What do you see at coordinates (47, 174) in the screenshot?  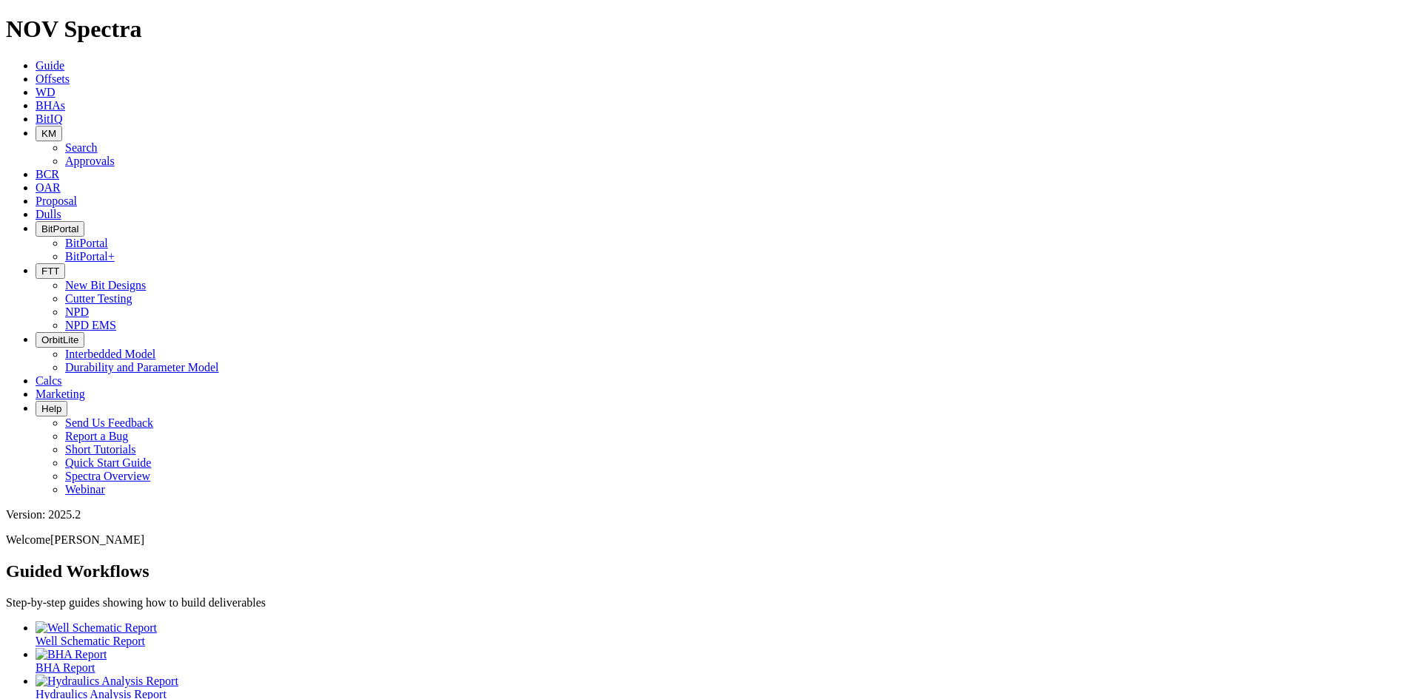 I see `span: BCR` at bounding box center [47, 174].